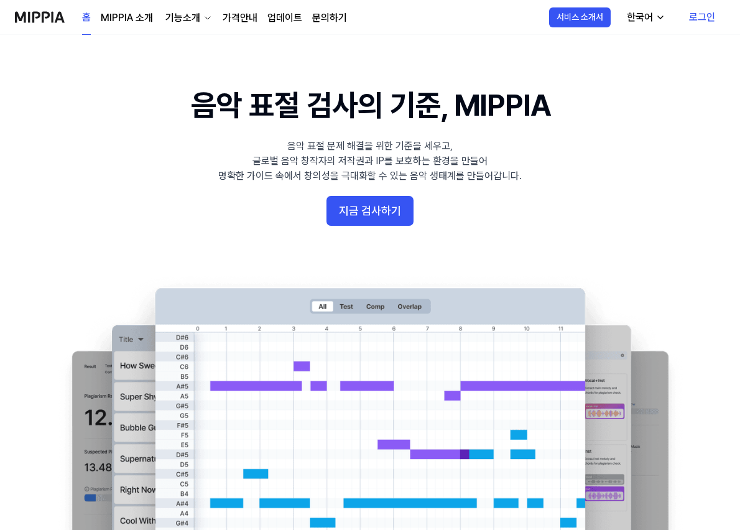 This screenshot has height=530, width=740. I want to click on button: 한국어, so click(645, 17).